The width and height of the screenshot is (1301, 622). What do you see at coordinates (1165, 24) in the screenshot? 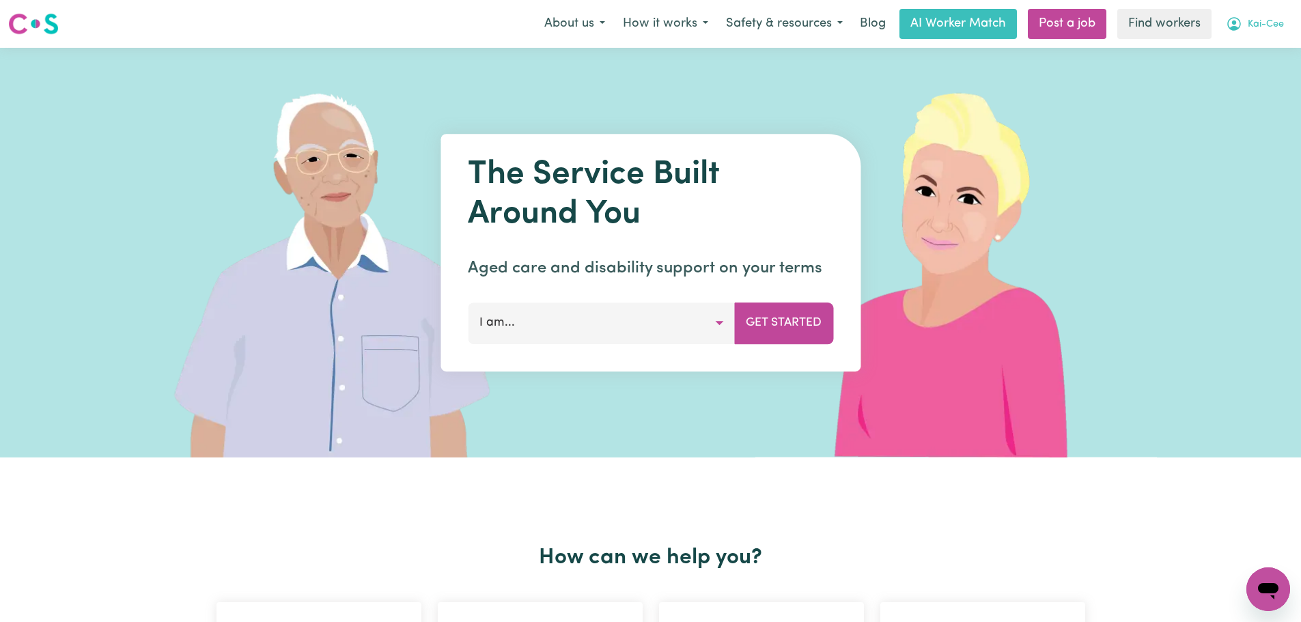
I see `a: Find workers` at bounding box center [1165, 24].